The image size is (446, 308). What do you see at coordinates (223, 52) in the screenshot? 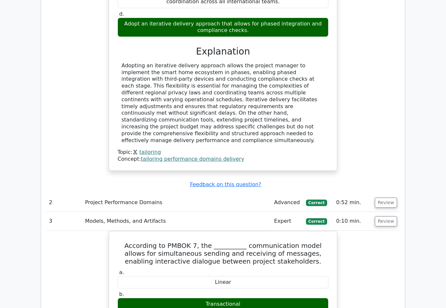
I see `h3: Explanation` at bounding box center [223, 52].